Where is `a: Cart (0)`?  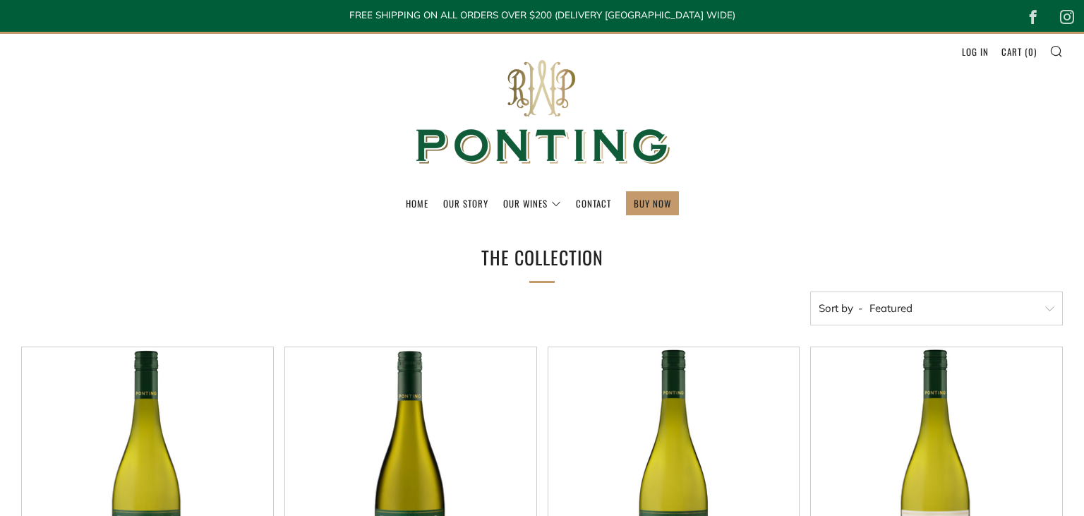
a: Cart (0) is located at coordinates (1019, 52).